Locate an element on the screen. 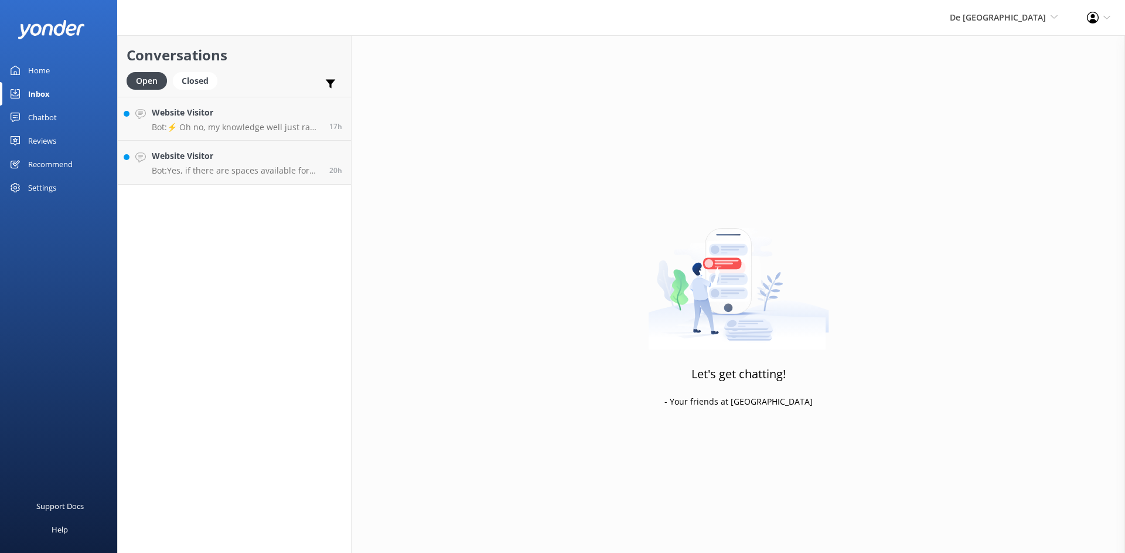 This screenshot has width=1125, height=553. a: Closed is located at coordinates (198, 80).